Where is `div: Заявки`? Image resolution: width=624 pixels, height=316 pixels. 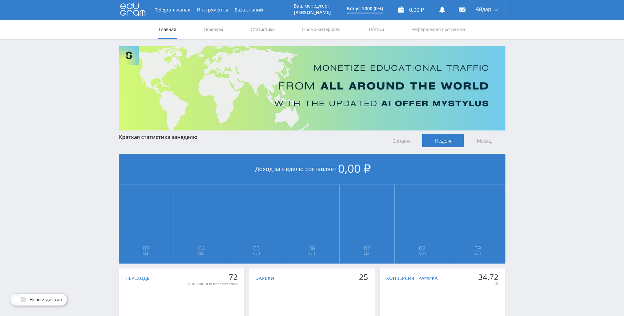 div: Заявки is located at coordinates (265, 278).